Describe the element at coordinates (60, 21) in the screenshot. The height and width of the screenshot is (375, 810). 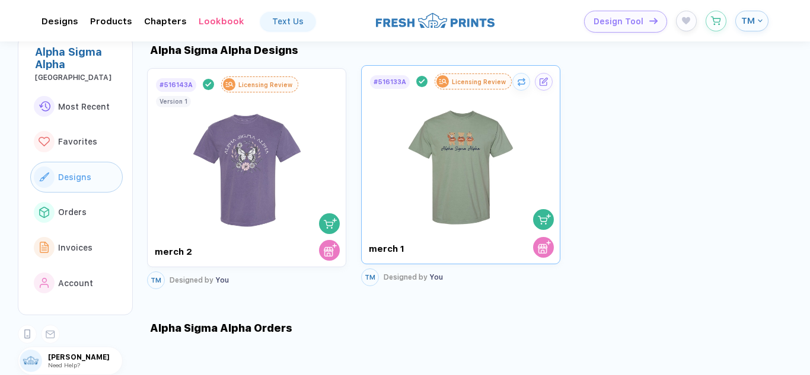
I see `div: DesignsToggle dropdown menu` at that location.